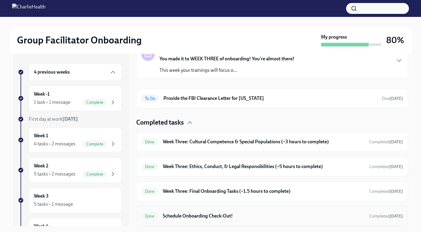 The image size is (421, 232). I want to click on span: September 29th, 2025 19:28, so click(386, 142).